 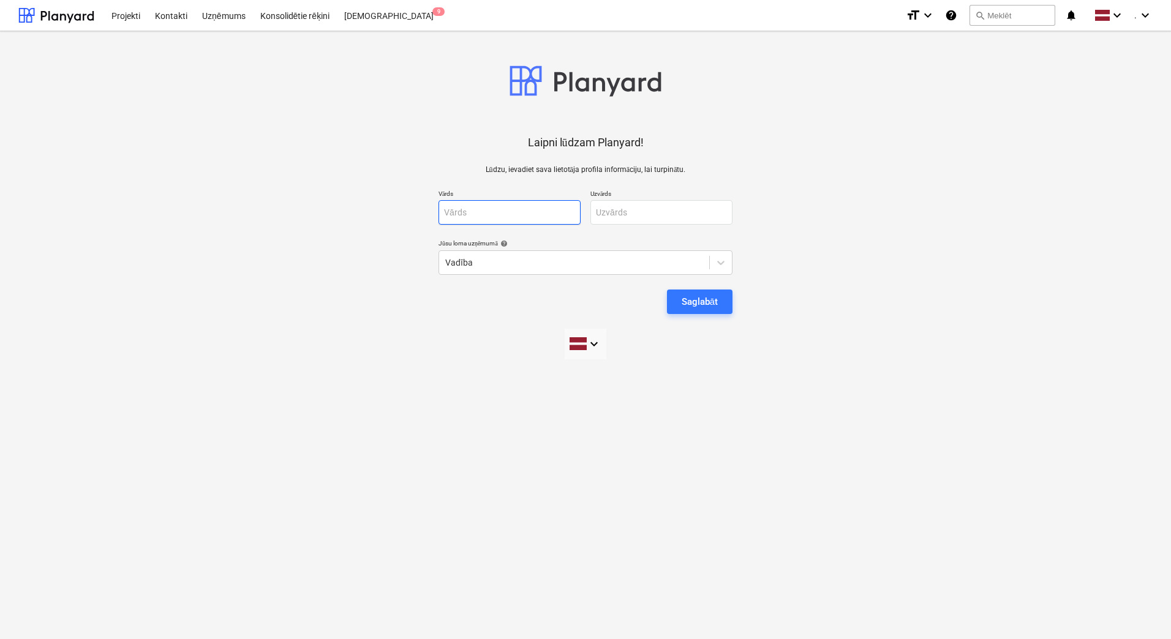 What do you see at coordinates (585, 170) in the screenshot?
I see `p: Lūdzu, ievadiet sava lietotāja profila informāciju, lai turpinātu.` at bounding box center [585, 170].